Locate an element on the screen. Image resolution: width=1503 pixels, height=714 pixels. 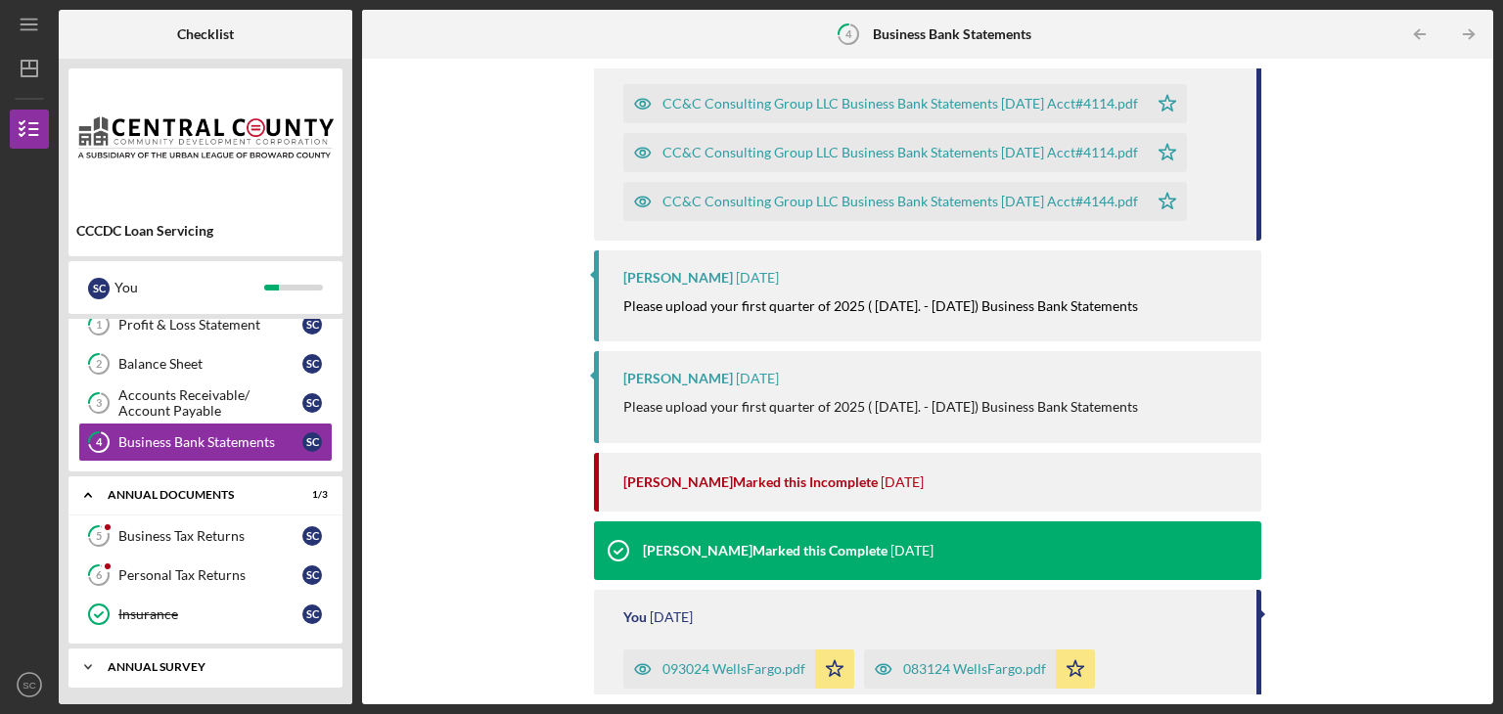
div: Annual Documents is located at coordinates (193, 495).